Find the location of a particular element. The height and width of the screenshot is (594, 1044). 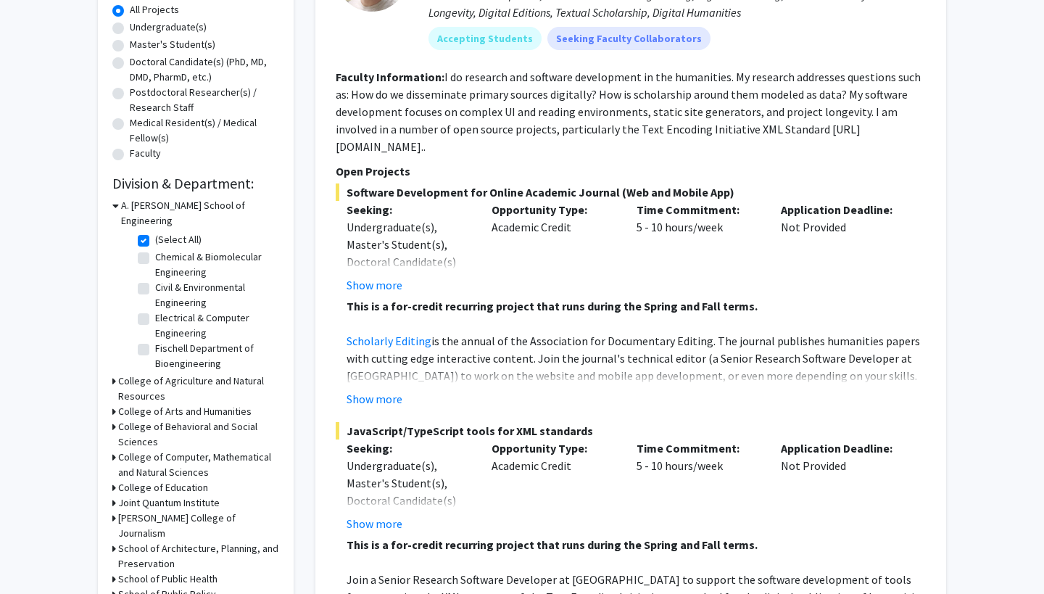

label: Postdoctoral Researcher(s) / Research Staff is located at coordinates (205, 100).